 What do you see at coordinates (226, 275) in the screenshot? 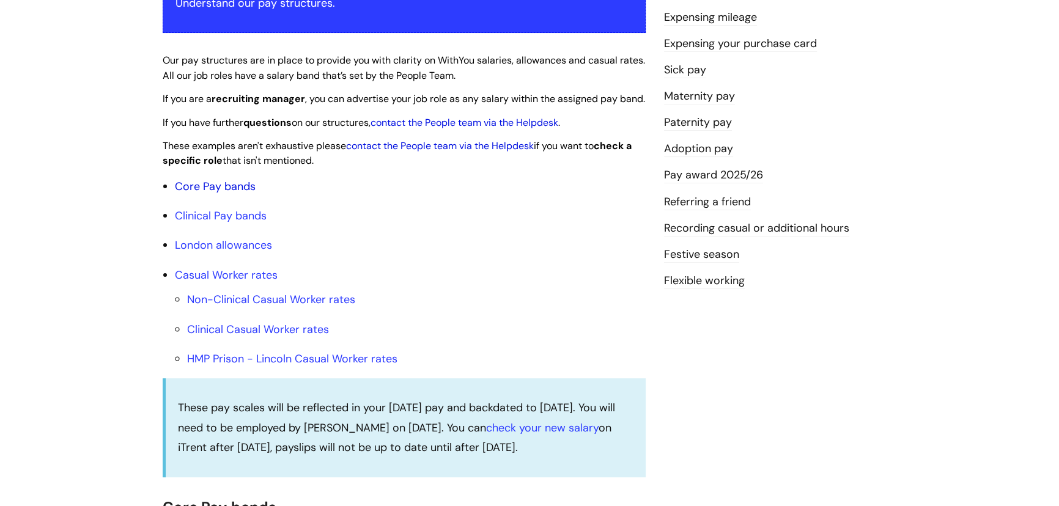
I see `a: Casual Worker rates` at bounding box center [226, 275].